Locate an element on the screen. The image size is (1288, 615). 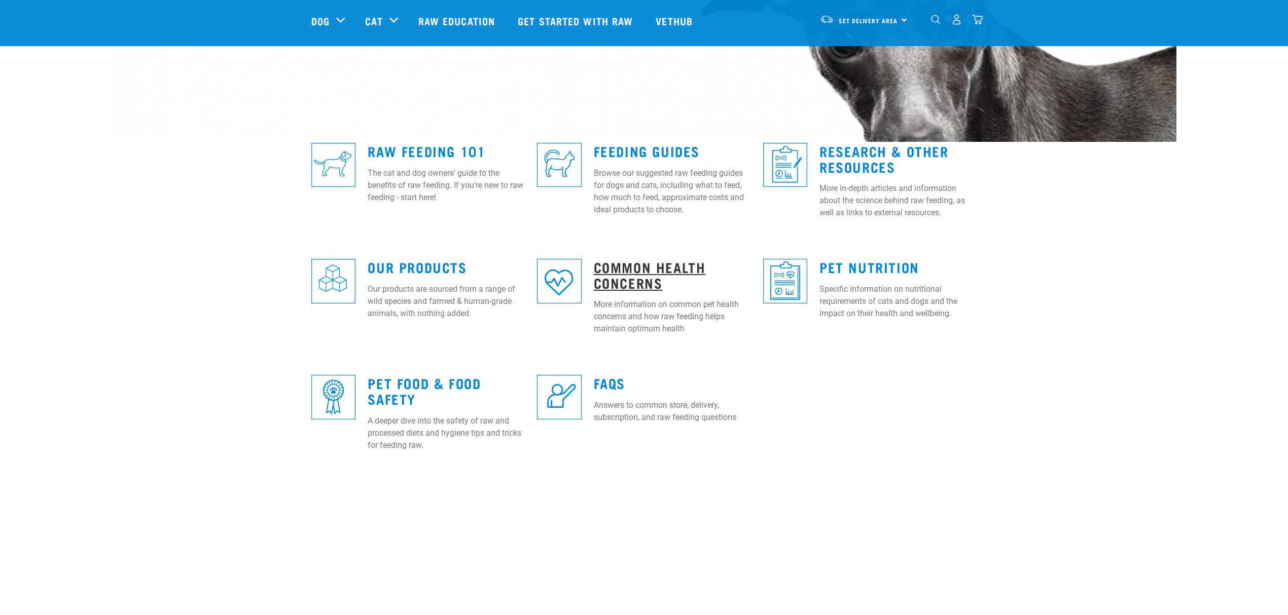
a: Research & Other Resources is located at coordinates (884, 159).